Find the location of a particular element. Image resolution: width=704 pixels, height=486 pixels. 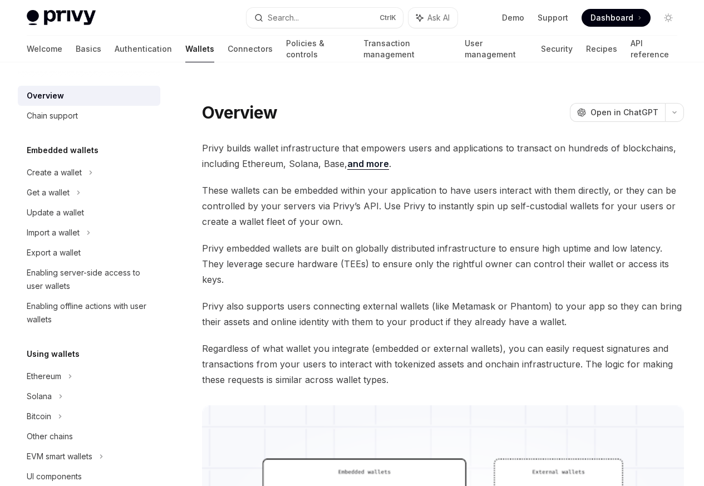

div: Import a wallet is located at coordinates (53, 233).